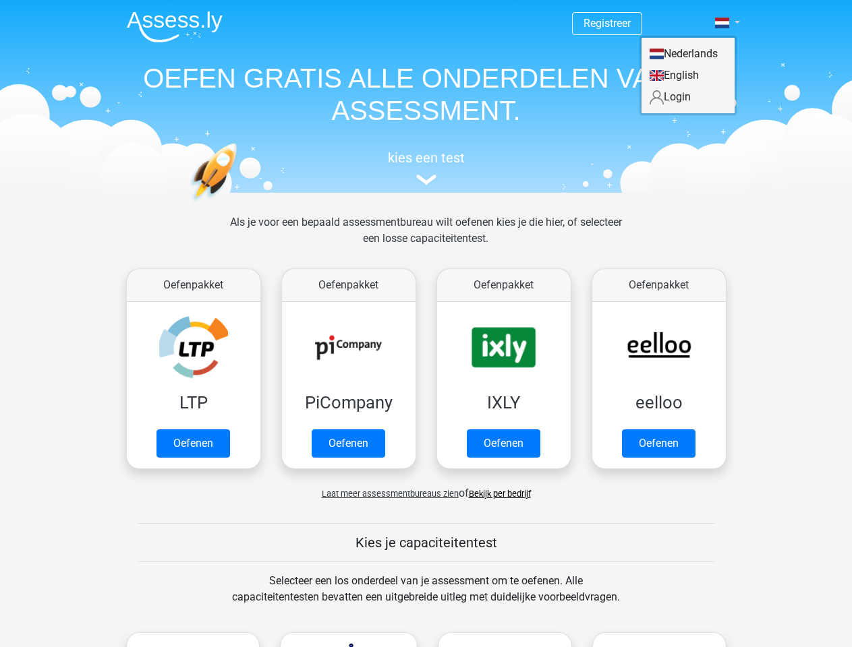  I want to click on a: Bekijk per bedrijf, so click(500, 494).